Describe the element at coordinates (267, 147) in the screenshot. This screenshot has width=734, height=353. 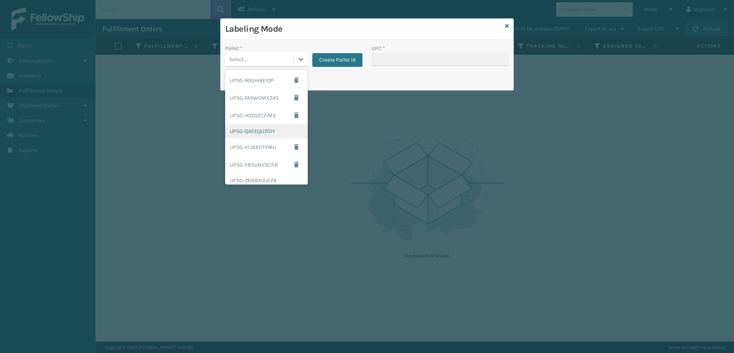
I see `div: UPSG-V1JBBDTYMU` at that location.